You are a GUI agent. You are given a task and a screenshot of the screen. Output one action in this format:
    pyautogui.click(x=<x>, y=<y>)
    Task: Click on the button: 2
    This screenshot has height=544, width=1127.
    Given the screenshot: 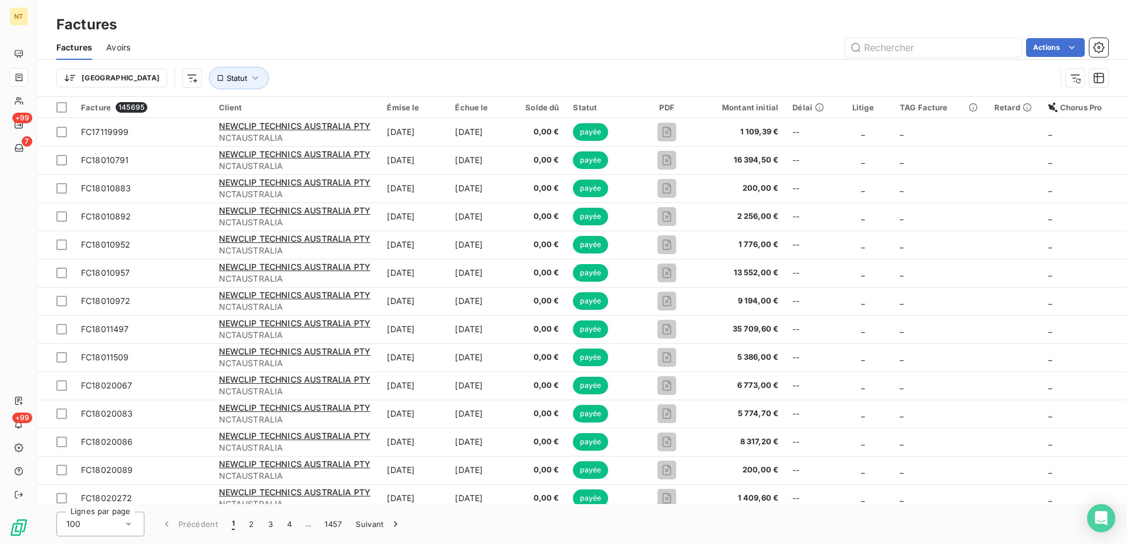 What is the action you would take?
    pyautogui.click(x=251, y=524)
    